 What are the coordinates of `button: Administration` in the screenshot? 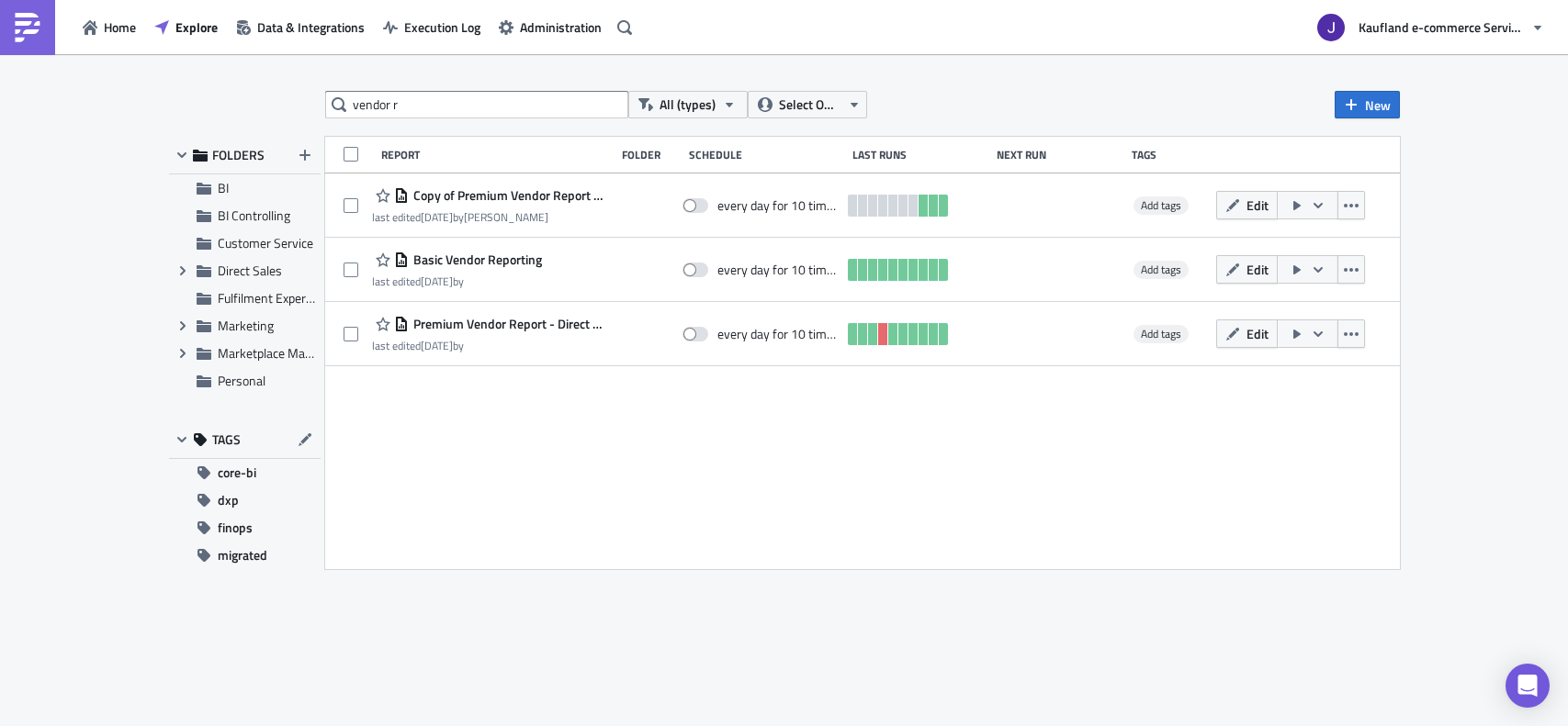 It's located at (550, 27).